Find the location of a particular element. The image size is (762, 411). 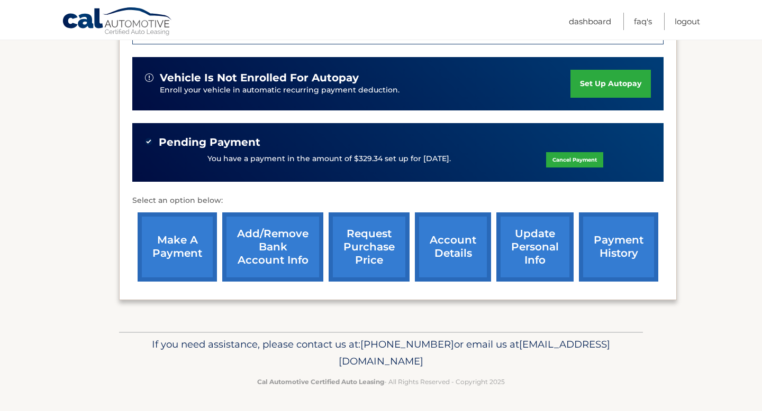

a: Add/Remove bank account info is located at coordinates (272, 247).